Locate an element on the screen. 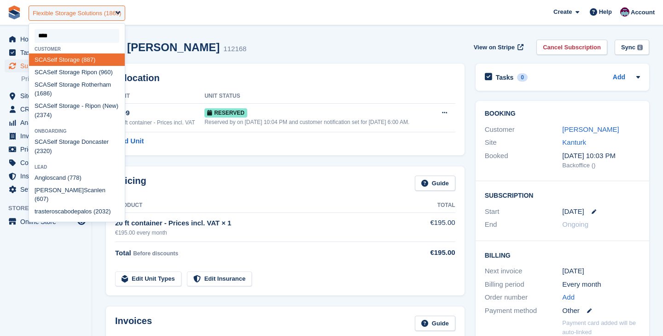  span: Storefront is located at coordinates (50, 208).